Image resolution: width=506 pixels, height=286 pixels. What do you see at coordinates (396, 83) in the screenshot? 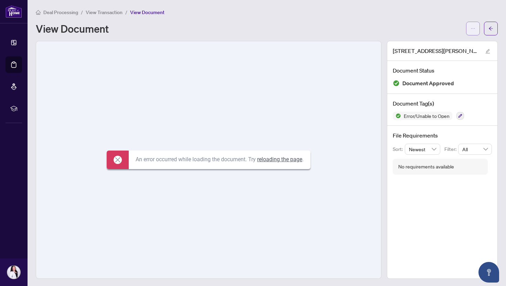
I see `img: Document Status` at bounding box center [396, 83].